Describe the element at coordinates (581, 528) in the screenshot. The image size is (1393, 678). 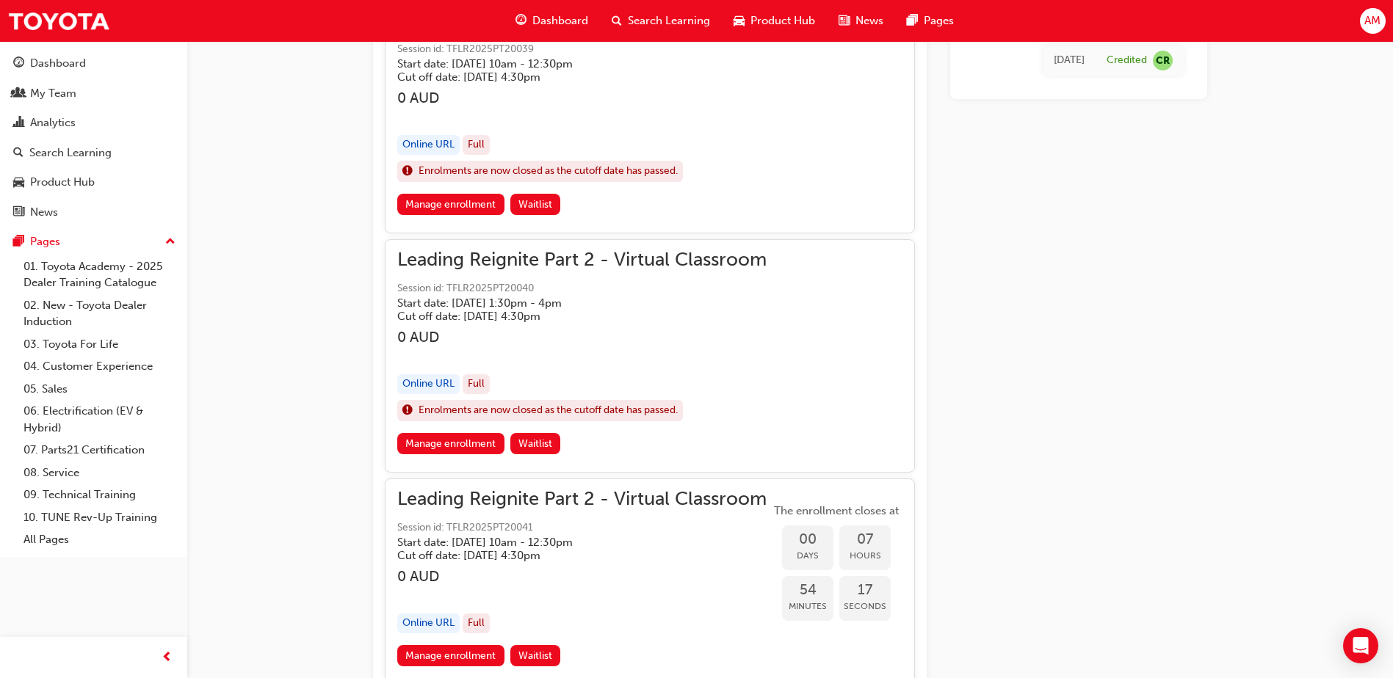
I see `span: Session id: TFLR2025PT20041` at that location.